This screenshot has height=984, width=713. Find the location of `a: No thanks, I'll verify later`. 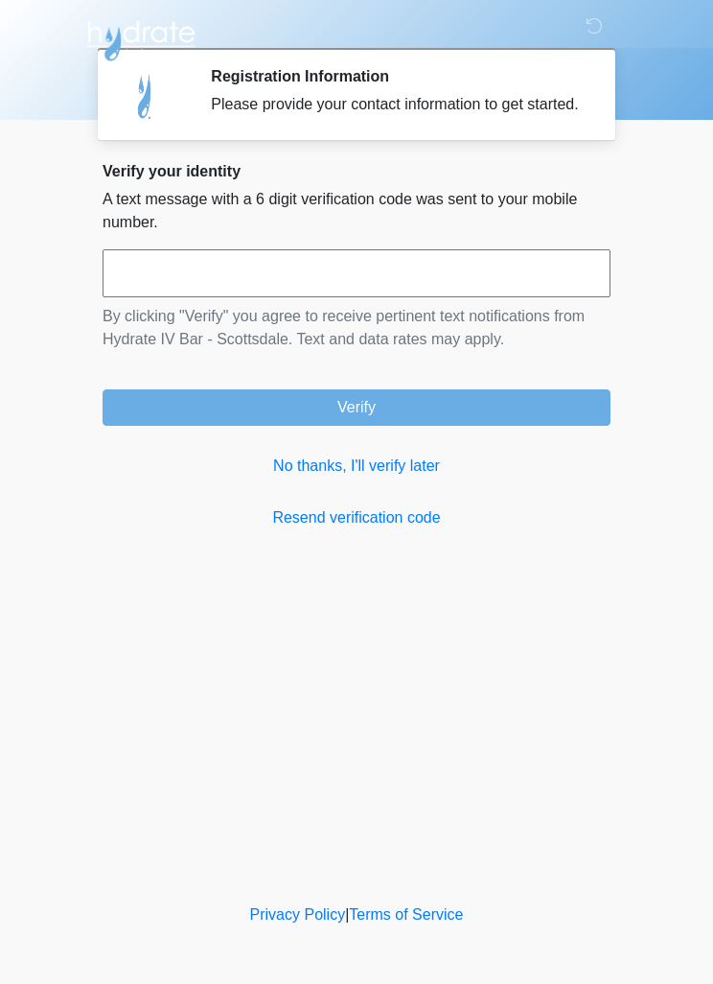

a: No thanks, I'll verify later is located at coordinates (357, 466).